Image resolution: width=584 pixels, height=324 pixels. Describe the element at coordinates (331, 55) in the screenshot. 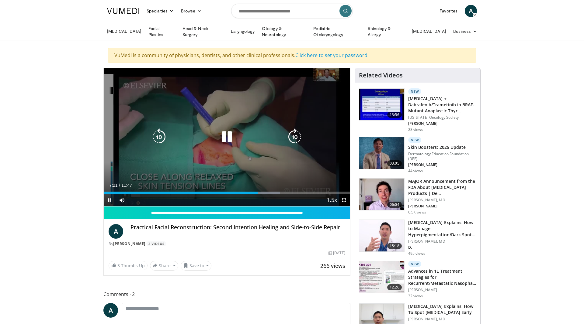

I see `a: Click here to set your password` at that location.